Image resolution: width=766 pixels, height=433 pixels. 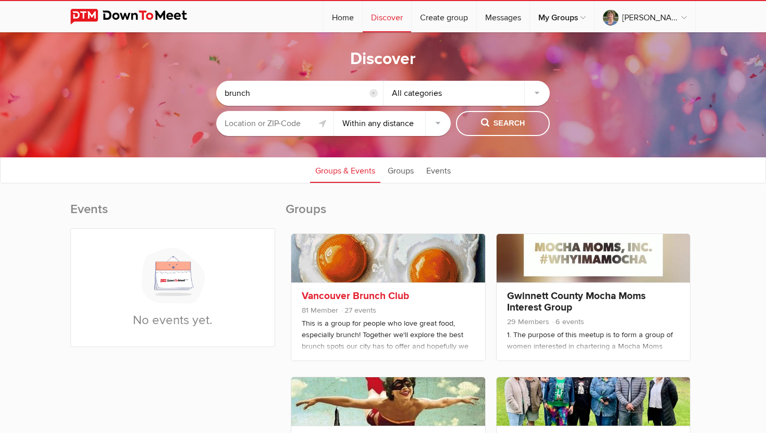 I want to click on span: 81 Member, so click(x=320, y=310).